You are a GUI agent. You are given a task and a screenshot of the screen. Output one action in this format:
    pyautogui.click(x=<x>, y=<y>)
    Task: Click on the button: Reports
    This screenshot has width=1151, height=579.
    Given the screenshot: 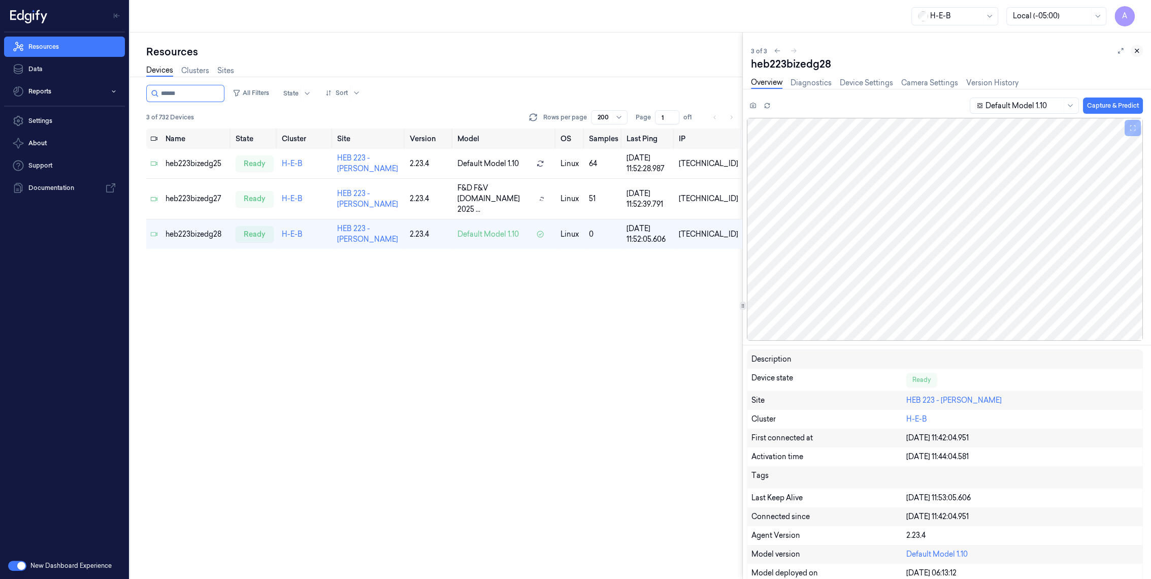 What is the action you would take?
    pyautogui.click(x=64, y=91)
    